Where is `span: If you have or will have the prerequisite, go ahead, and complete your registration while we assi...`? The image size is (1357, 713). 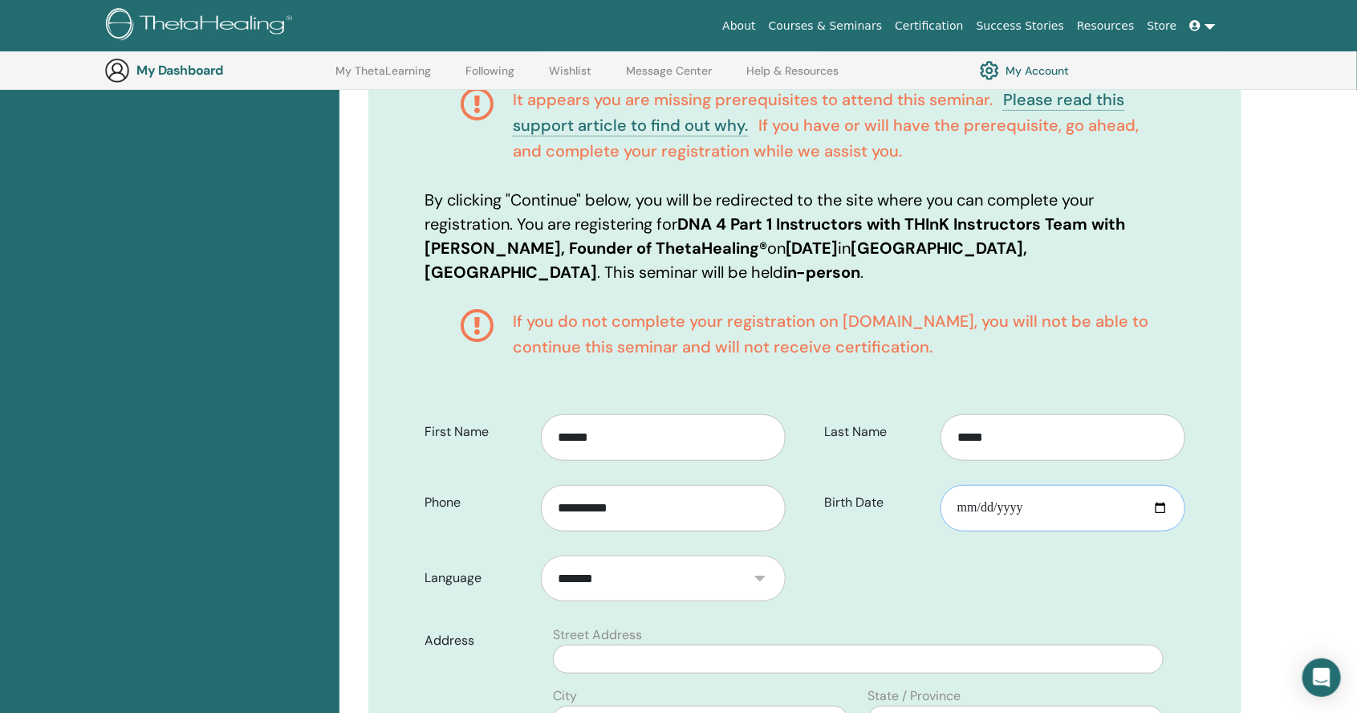 span: If you have or will have the prerequisite, go ahead, and complete your registration while we assi... is located at coordinates (826, 138).